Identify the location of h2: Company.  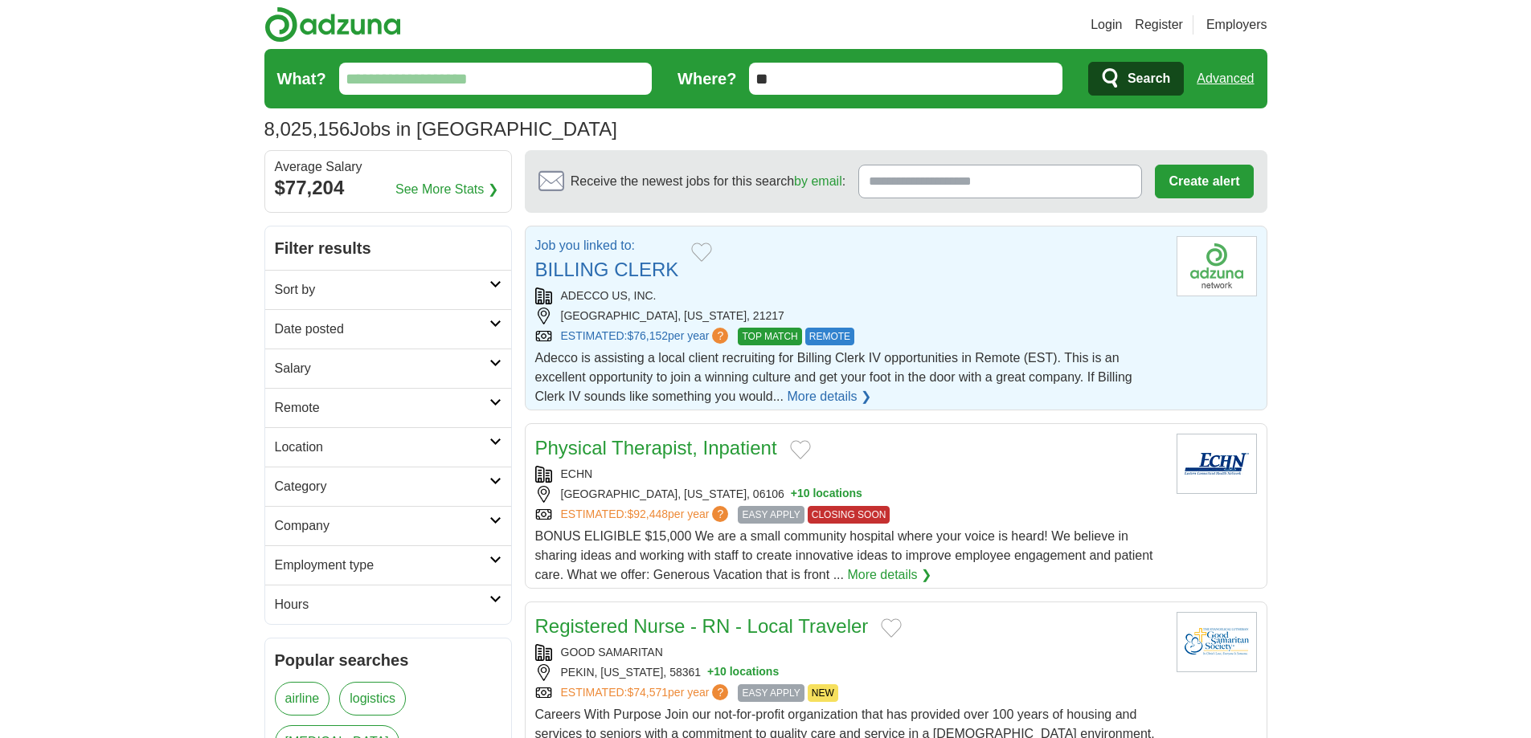
(382, 526).